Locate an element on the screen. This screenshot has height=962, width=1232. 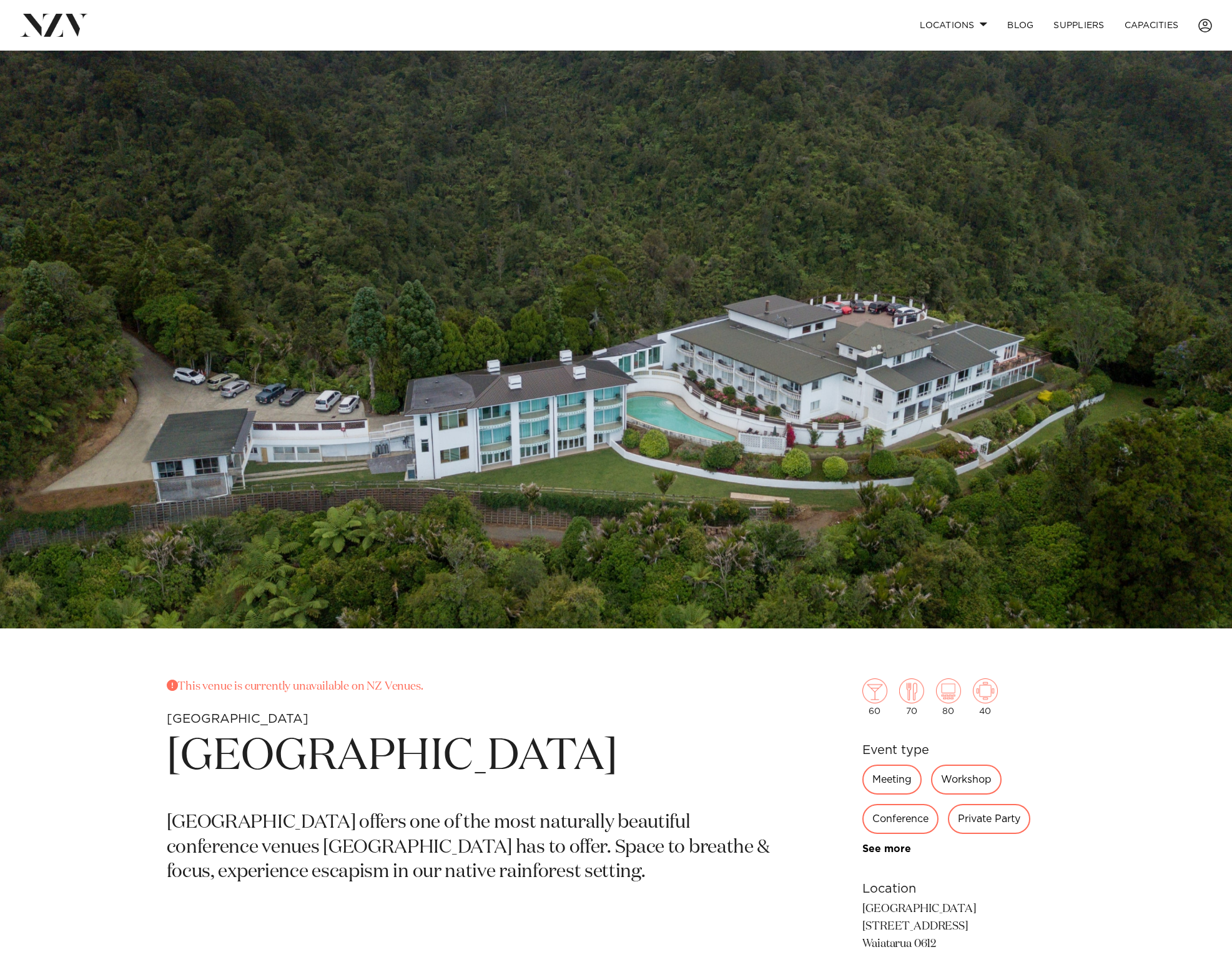
a: Capacities is located at coordinates (1151, 25).